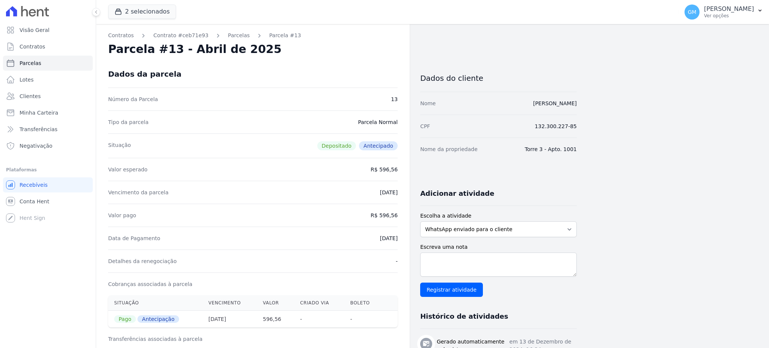 This screenshot has width=769, height=348. Describe the element at coordinates (48, 30) in the screenshot. I see `a: Visão Geral` at that location.